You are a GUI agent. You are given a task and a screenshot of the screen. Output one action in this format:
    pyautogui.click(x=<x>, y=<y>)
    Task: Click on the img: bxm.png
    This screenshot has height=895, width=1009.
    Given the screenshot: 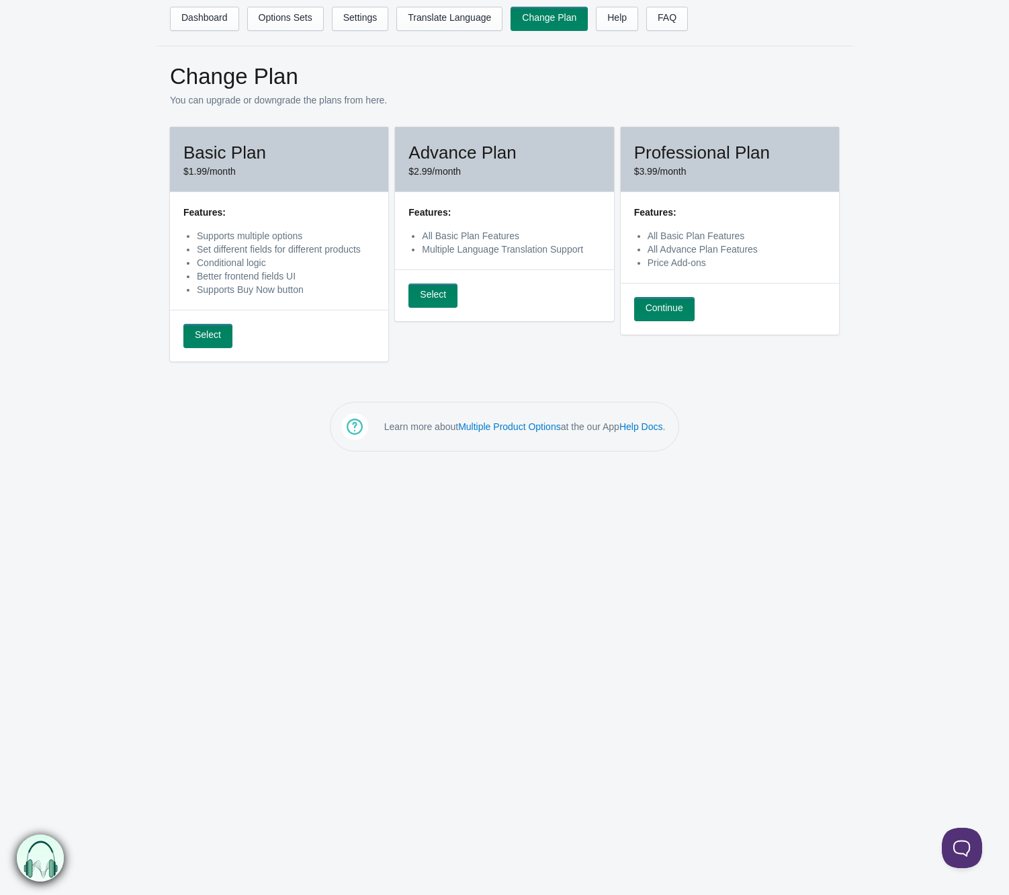 What is the action you would take?
    pyautogui.click(x=40, y=858)
    